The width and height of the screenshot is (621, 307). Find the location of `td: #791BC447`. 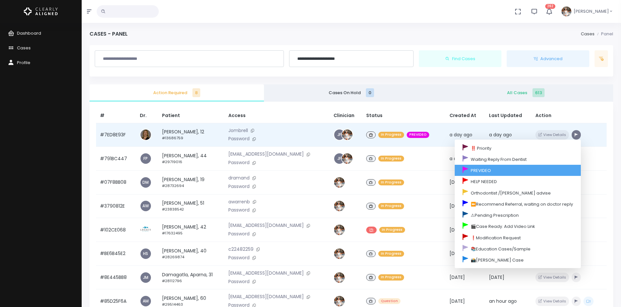

td: #791BC447 is located at coordinates (116, 159).